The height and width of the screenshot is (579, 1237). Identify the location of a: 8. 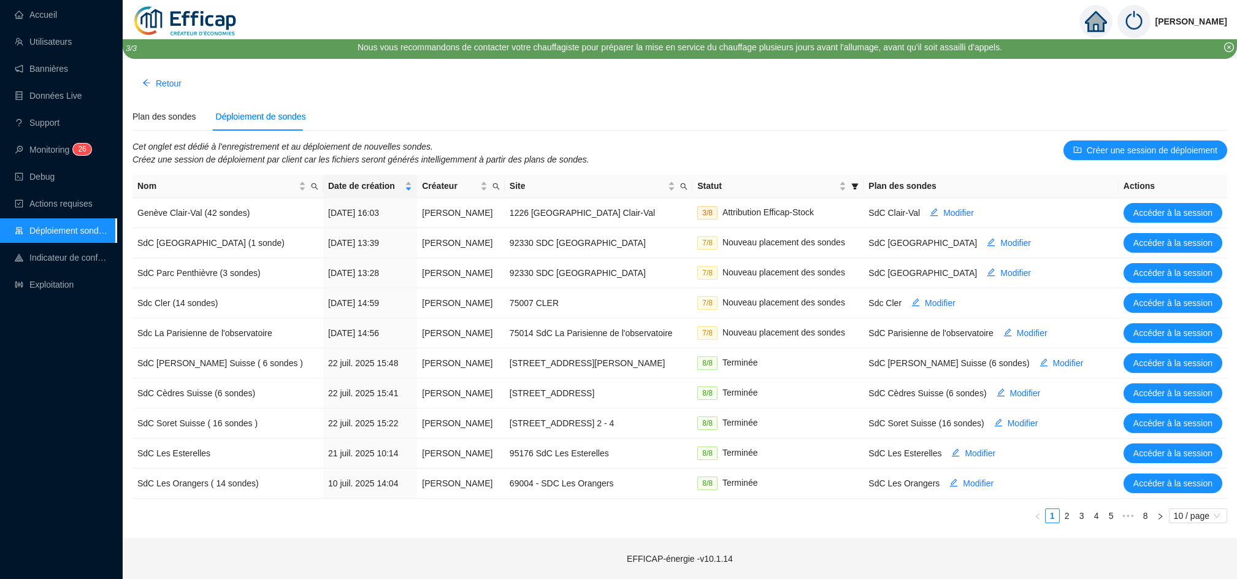
(1145, 516).